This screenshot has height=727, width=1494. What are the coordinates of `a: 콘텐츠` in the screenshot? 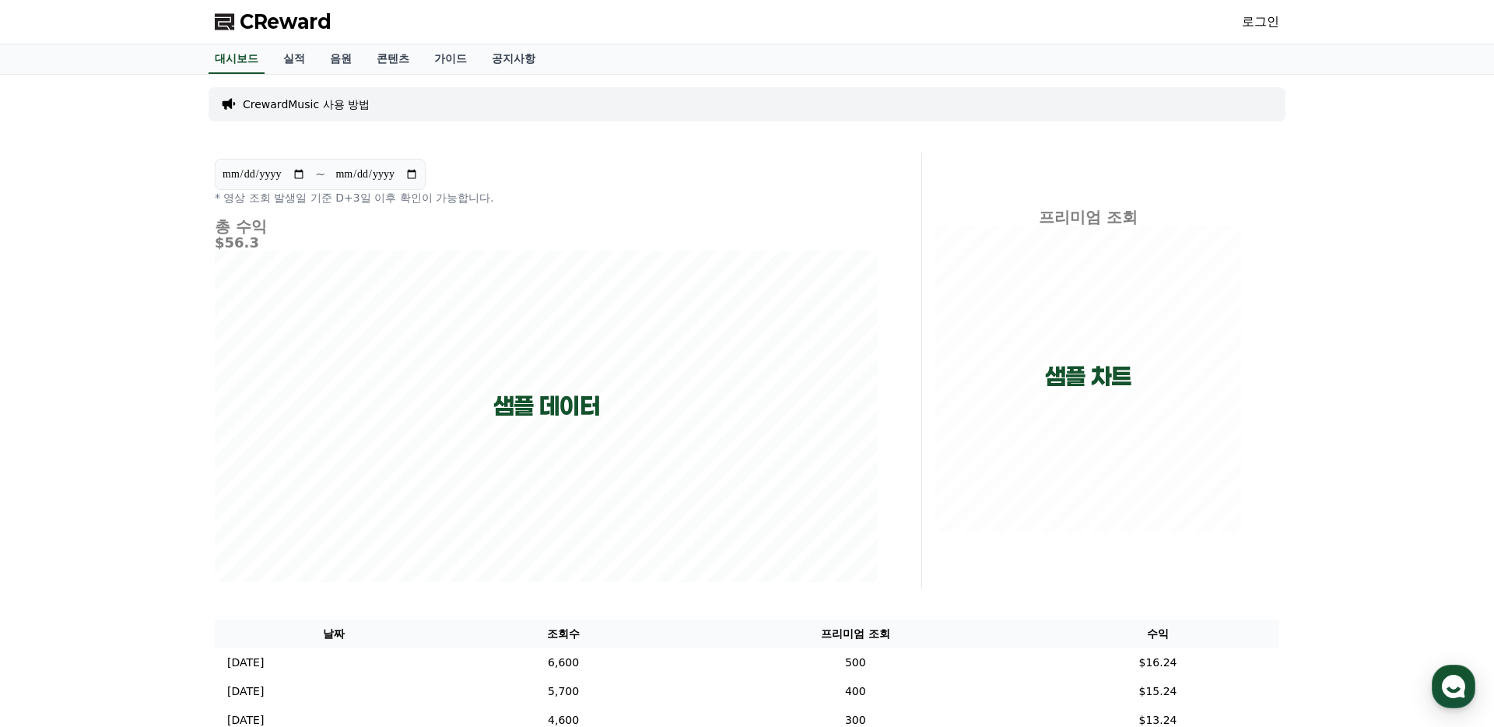 It's located at (393, 59).